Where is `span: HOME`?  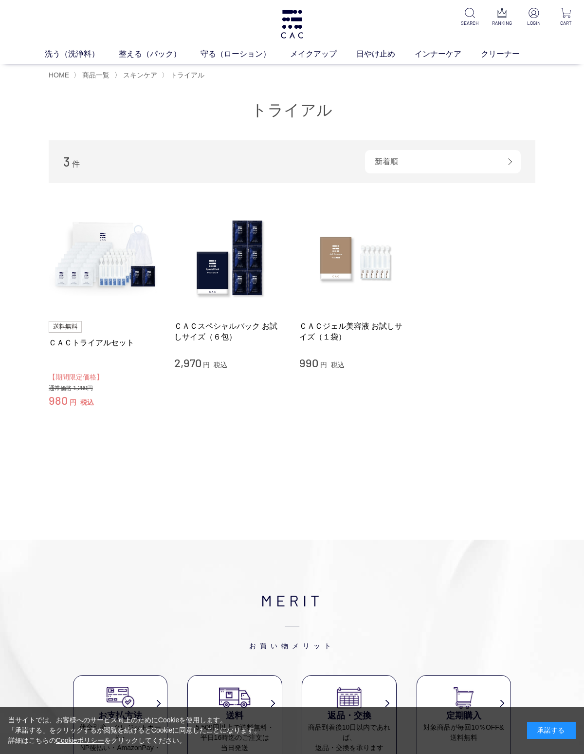
span: HOME is located at coordinates (59, 75).